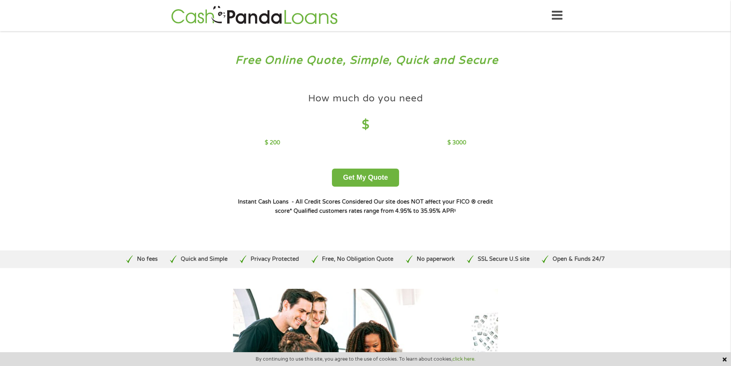  Describe the element at coordinates (457, 143) in the screenshot. I see `p: $ 3000` at that location.